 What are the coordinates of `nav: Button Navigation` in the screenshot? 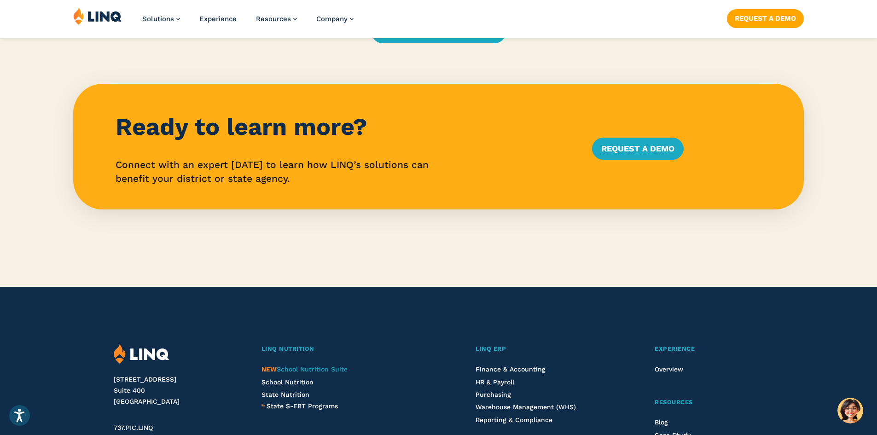 It's located at (765, 17).